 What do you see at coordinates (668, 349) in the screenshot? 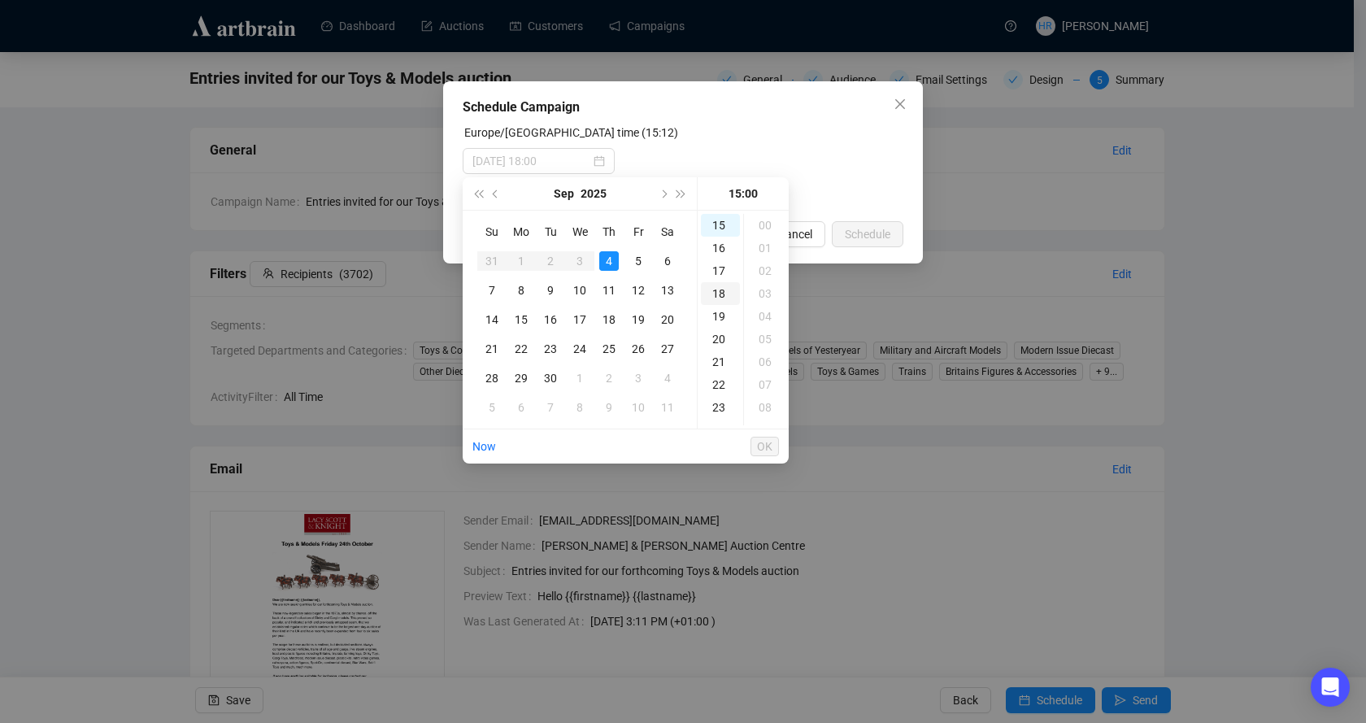
I see `div: 27` at bounding box center [668, 349].